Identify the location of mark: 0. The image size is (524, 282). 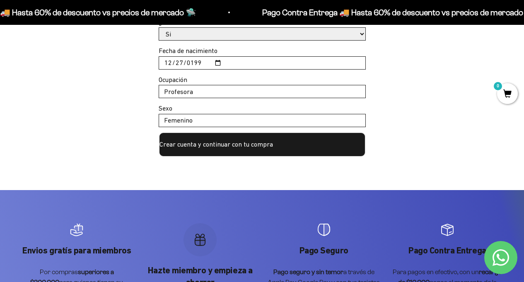
(498, 86).